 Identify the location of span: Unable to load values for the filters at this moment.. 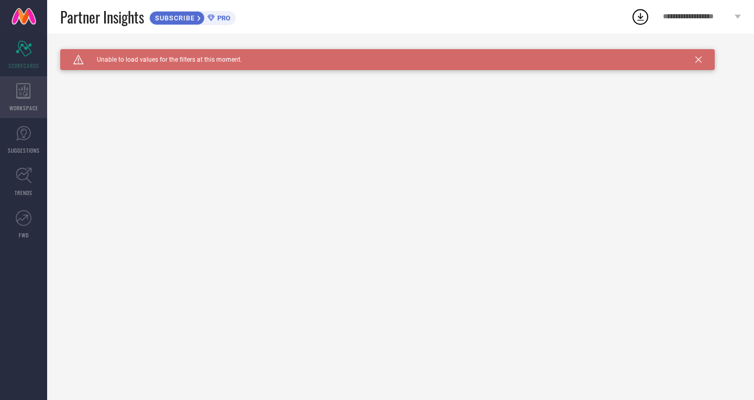
(163, 60).